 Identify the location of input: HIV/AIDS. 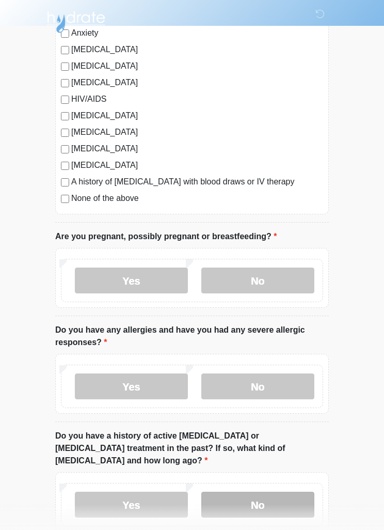
(65, 100).